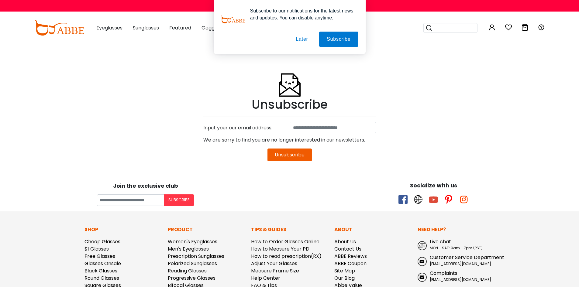 Image resolution: width=579 pixels, height=287 pixels. I want to click on p: Tips & Guides, so click(290, 230).